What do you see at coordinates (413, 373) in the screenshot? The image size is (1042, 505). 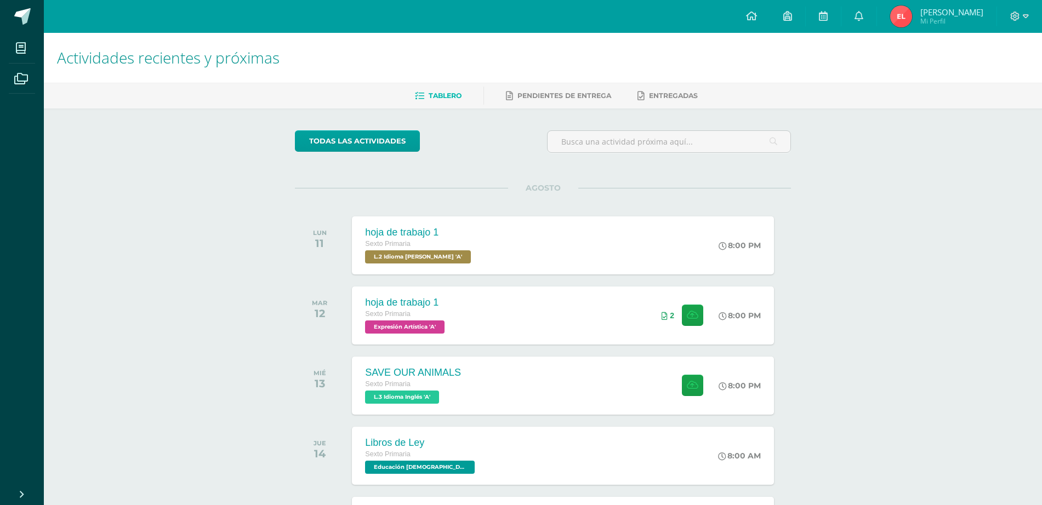 I see `div: SAVE OUR ANIMALS` at bounding box center [413, 373].